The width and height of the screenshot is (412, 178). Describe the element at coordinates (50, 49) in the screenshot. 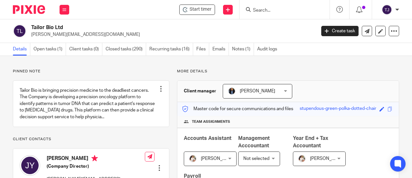

I see `a: Open tasks (1)` at that location.